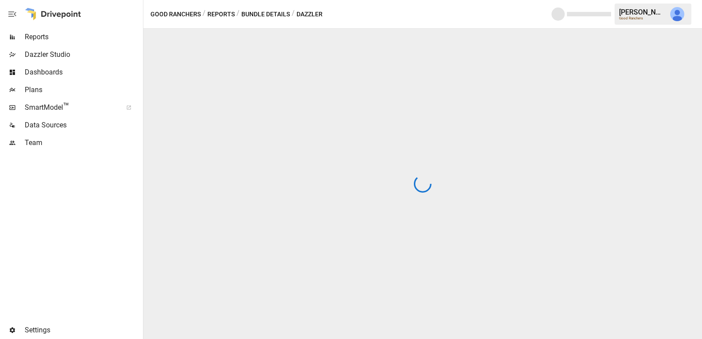 The width and height of the screenshot is (702, 339). What do you see at coordinates (83, 143) in the screenshot?
I see `span: Team` at bounding box center [83, 143].